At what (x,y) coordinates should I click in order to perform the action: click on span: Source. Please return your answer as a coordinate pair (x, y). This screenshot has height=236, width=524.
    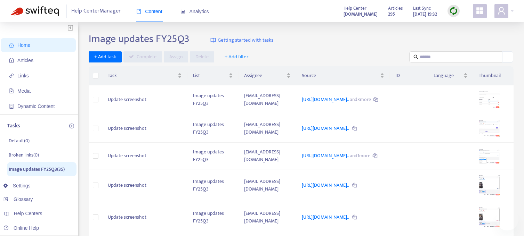
    Looking at the image, I should click on (340, 76).